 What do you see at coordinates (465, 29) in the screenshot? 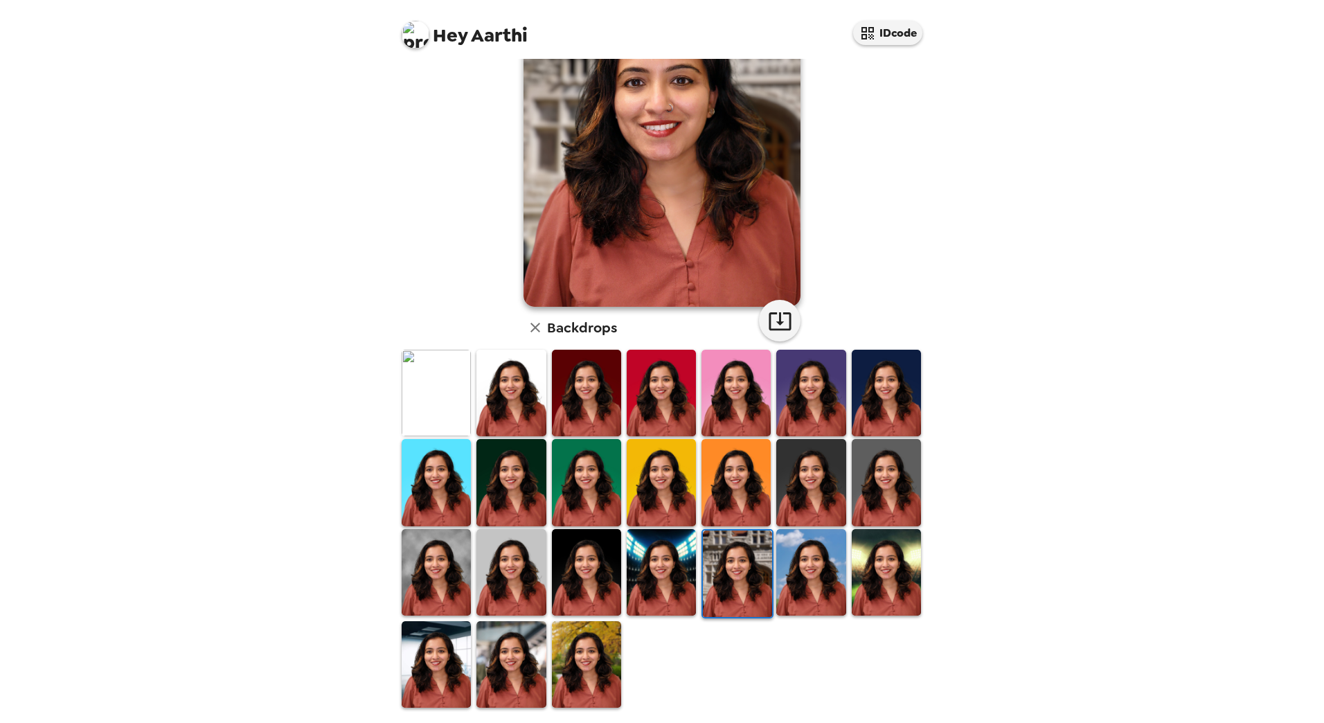
I see `span: Aarthi` at bounding box center [465, 29].